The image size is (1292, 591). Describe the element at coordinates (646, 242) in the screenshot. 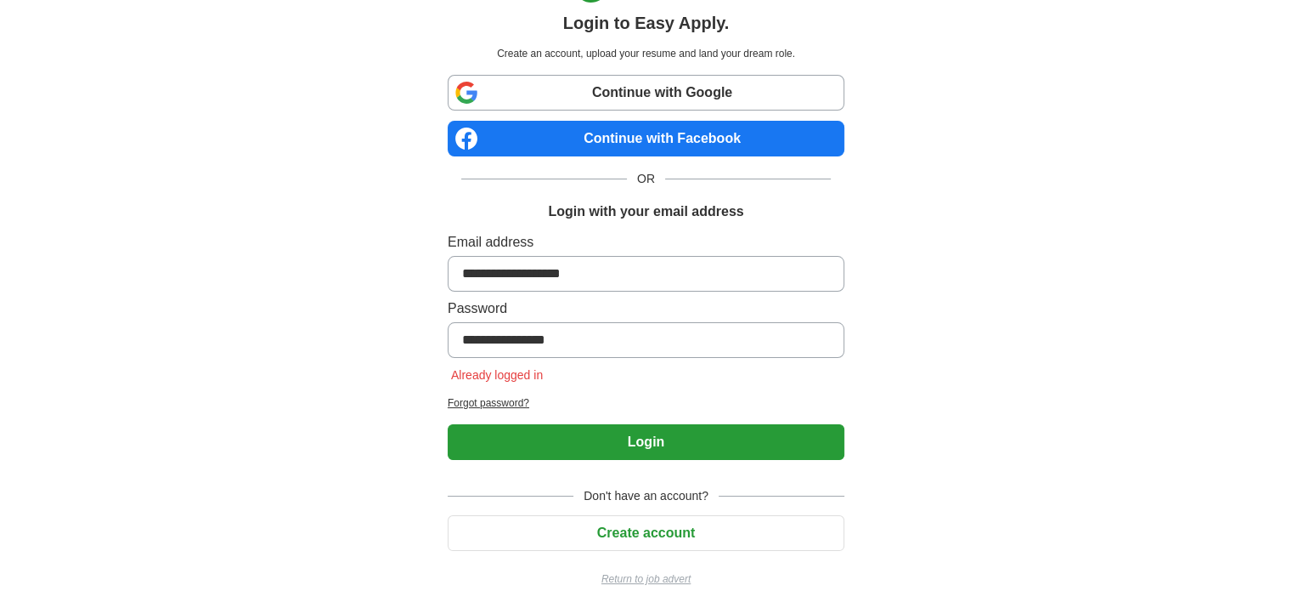

I see `label: Email address` at that location.